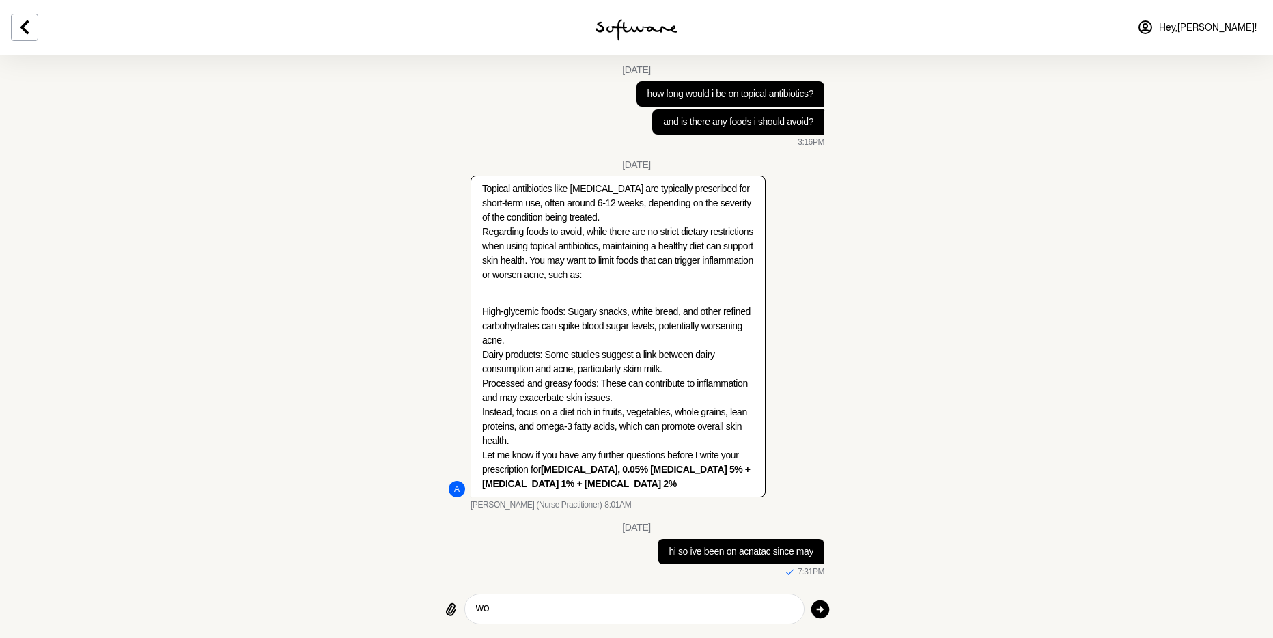  I want to click on p: and is there any foods i should avoid?, so click(738, 122).